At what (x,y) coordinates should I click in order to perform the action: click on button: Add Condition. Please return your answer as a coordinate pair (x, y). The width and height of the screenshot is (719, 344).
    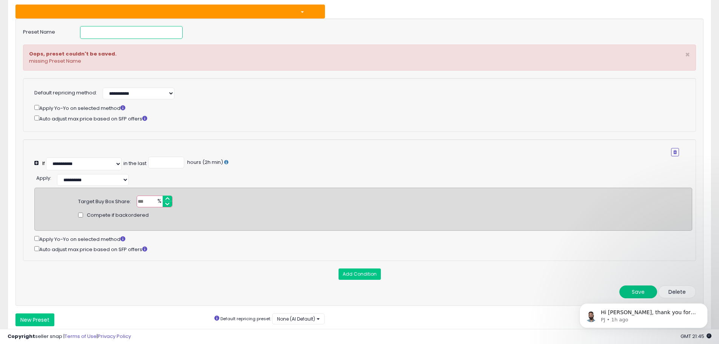
    Looking at the image, I should click on (360, 274).